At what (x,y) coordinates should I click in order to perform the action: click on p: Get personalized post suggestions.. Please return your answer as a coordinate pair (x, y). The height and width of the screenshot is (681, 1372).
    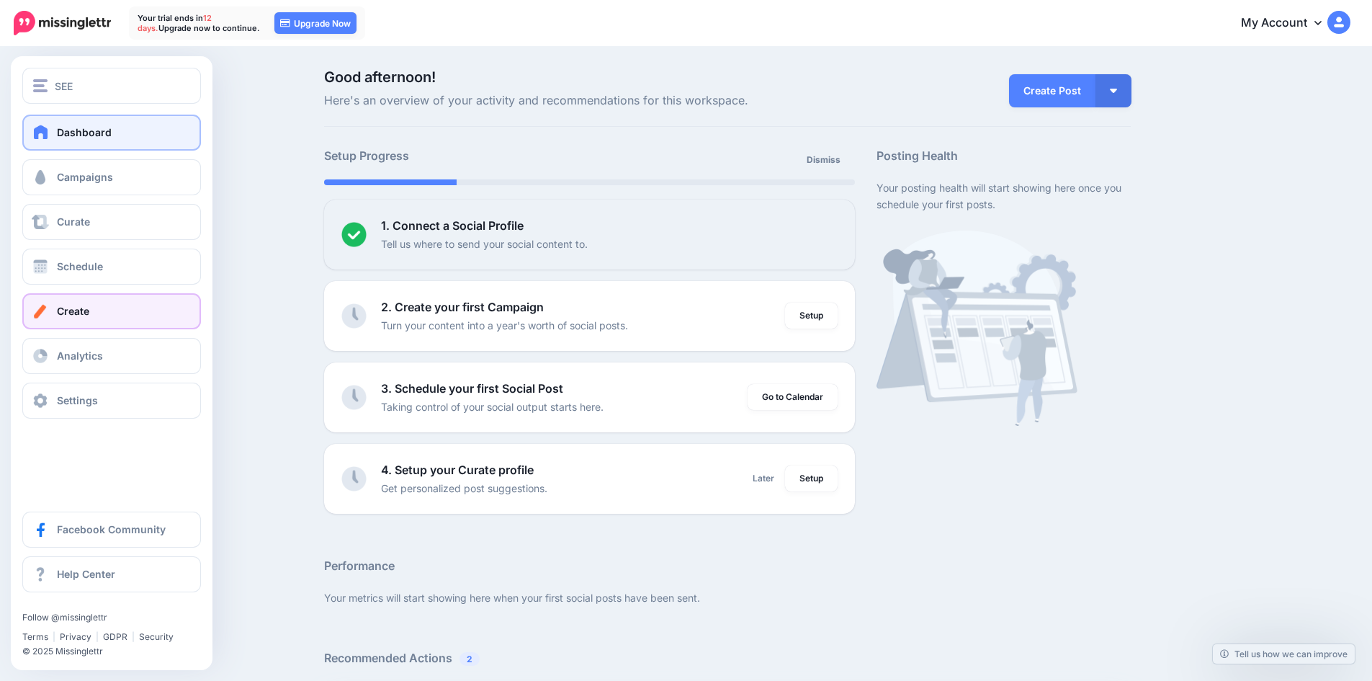
    Looking at the image, I should click on (464, 488).